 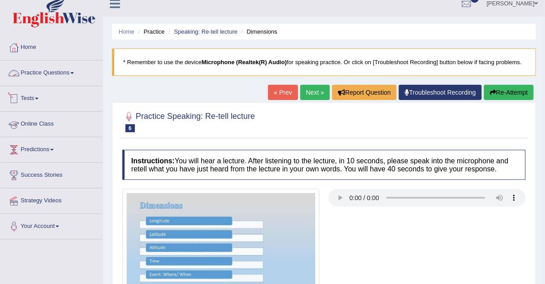 What do you see at coordinates (52, 123) in the screenshot?
I see `a: Online Class` at bounding box center [52, 123].